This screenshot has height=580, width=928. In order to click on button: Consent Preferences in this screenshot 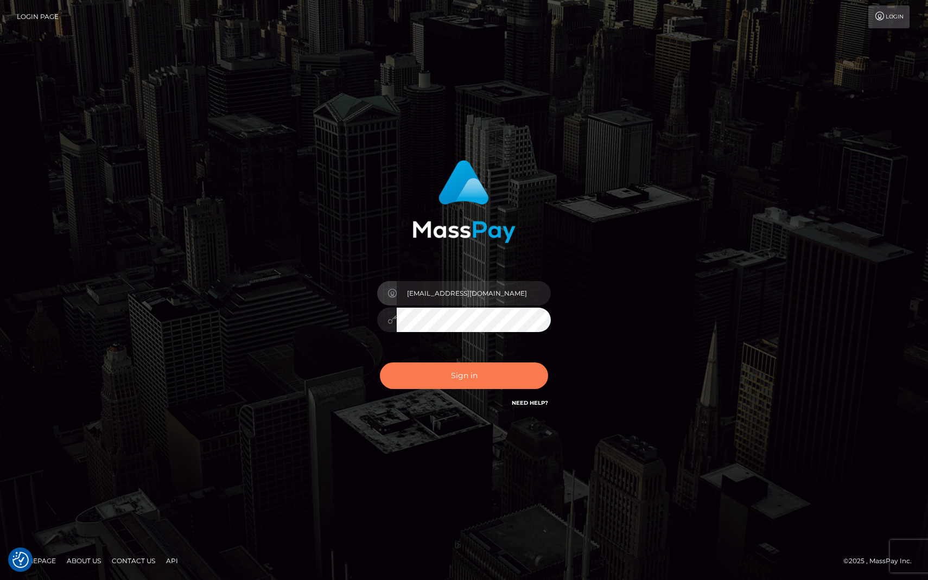, I will do `click(21, 560)`.